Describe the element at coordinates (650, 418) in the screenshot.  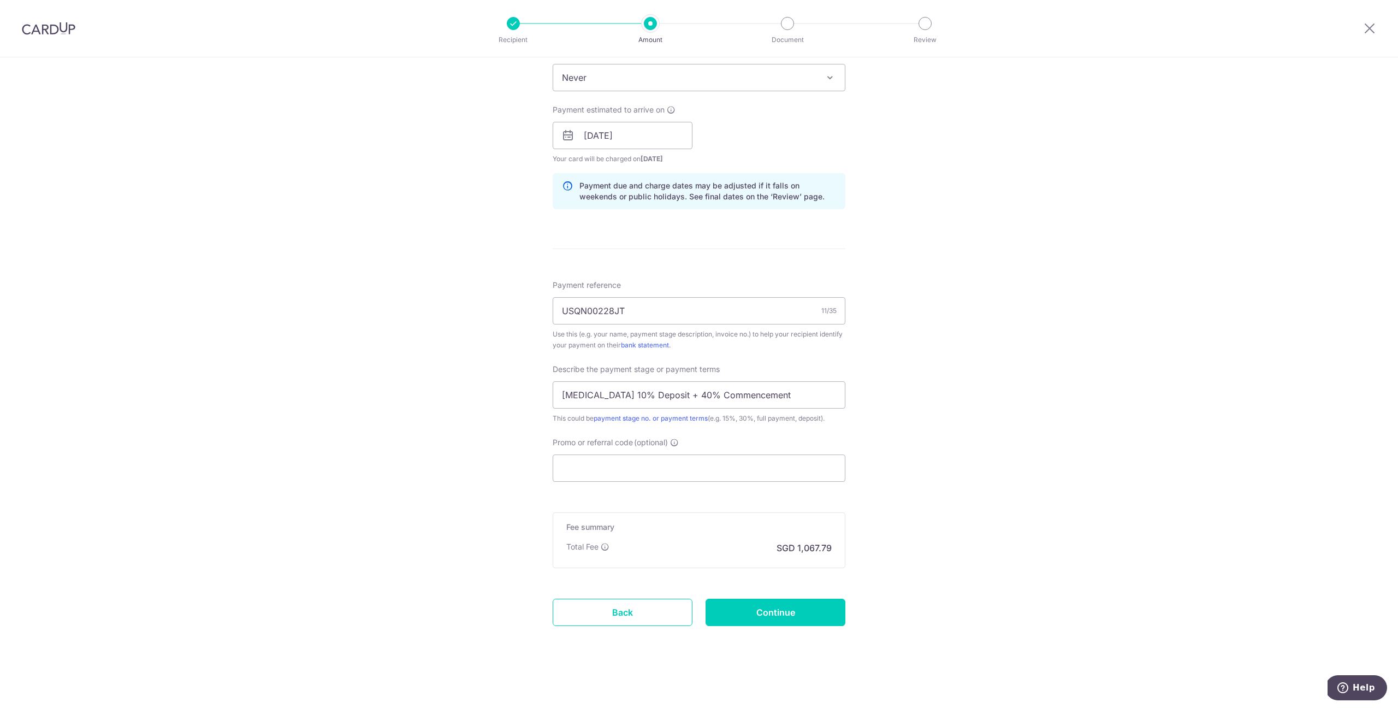
I see `a: payment stage no. or payment terms` at that location.